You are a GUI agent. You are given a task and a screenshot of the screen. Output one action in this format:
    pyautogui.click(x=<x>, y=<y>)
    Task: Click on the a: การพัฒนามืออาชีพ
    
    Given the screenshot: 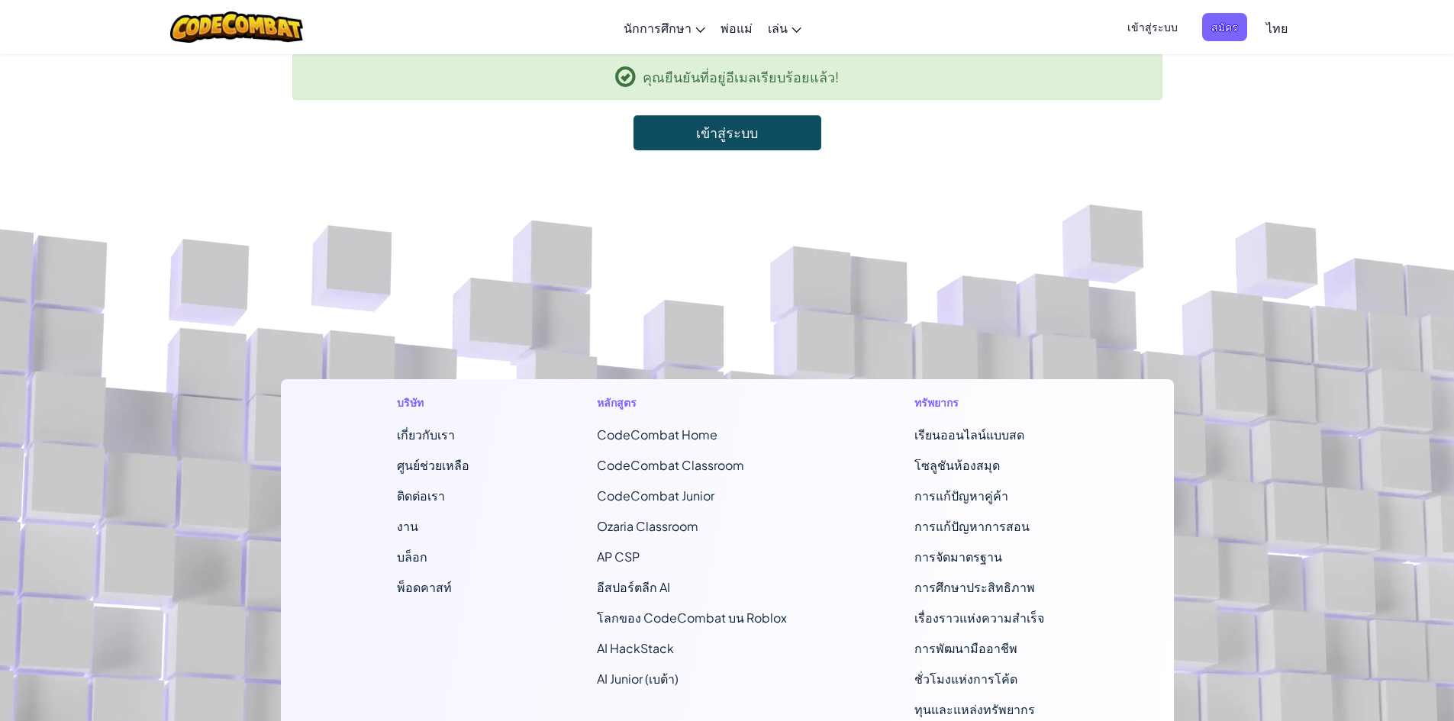 What is the action you would take?
    pyautogui.click(x=965, y=648)
    